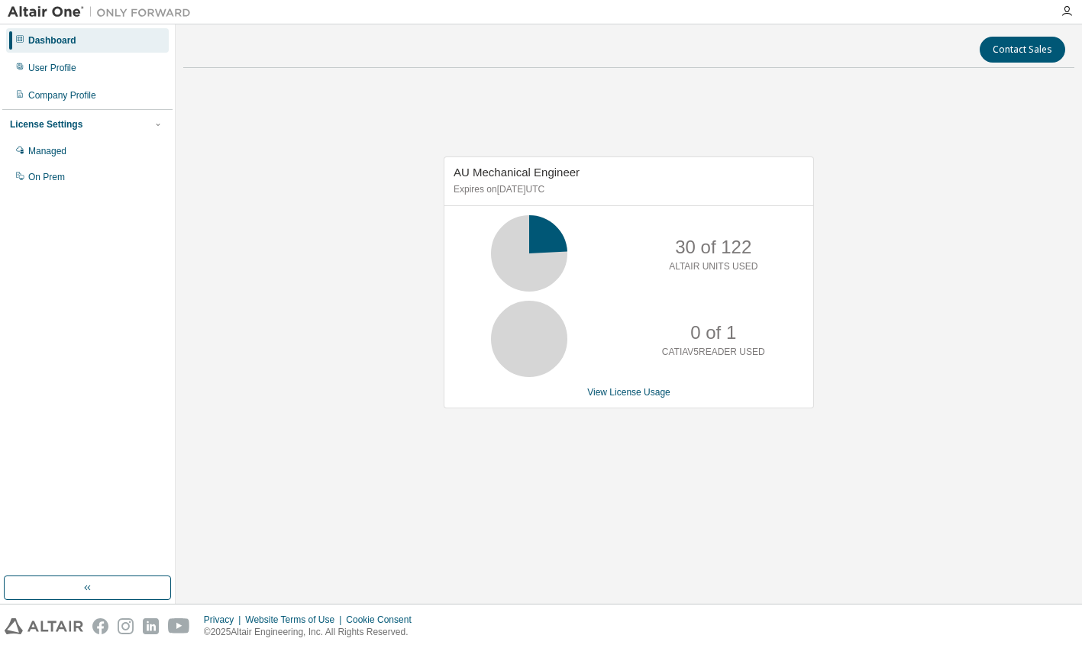  Describe the element at coordinates (150, 626) in the screenshot. I see `img: linkedin.svg` at that location.